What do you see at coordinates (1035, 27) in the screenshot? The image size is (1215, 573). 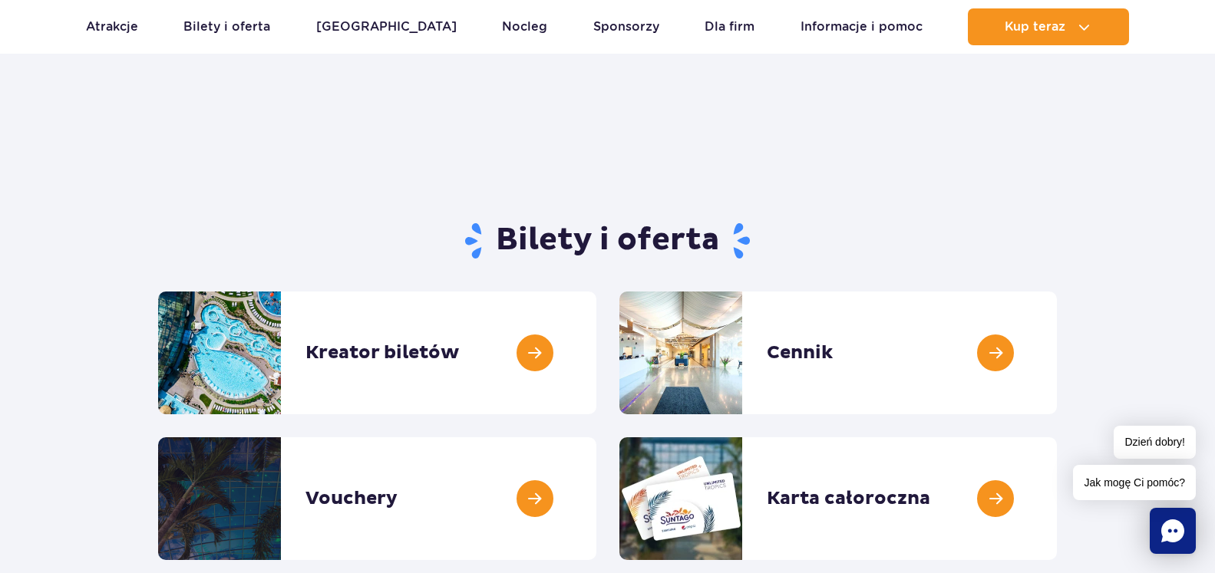 I see `span: Kup teraz` at bounding box center [1035, 27].